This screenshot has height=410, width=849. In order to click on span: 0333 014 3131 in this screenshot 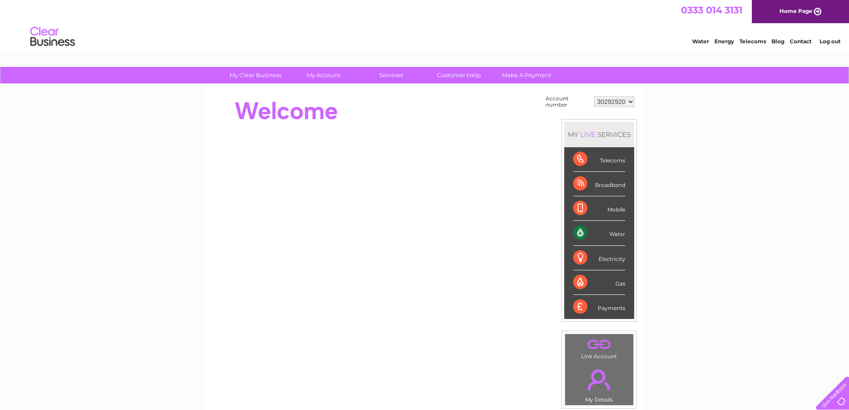, I will do `click(712, 10)`.